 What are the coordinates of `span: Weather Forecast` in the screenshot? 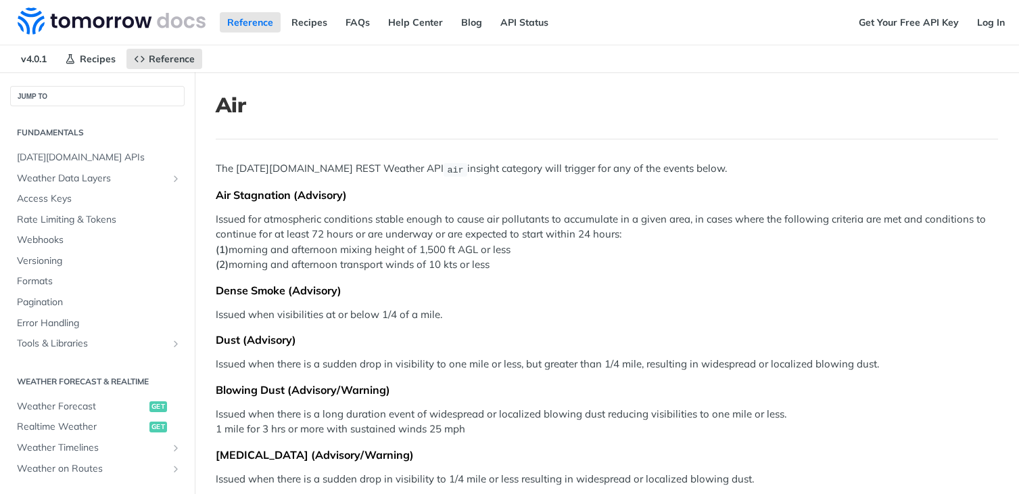 It's located at (81, 407).